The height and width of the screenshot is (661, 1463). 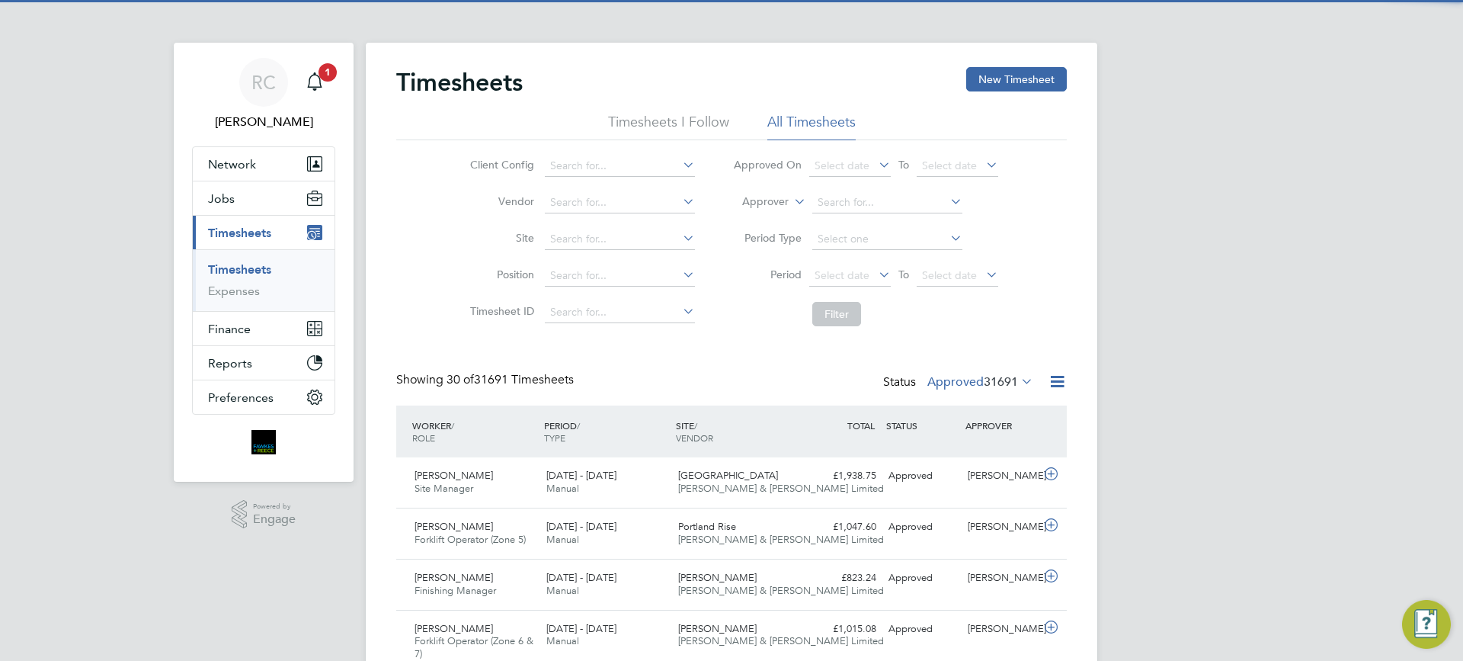 I want to click on button: Engage Resource Center, so click(x=1426, y=624).